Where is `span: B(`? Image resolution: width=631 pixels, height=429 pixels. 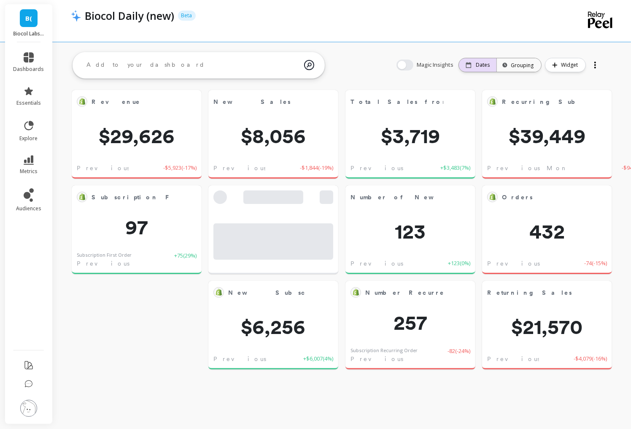 span: B( is located at coordinates (29, 18).